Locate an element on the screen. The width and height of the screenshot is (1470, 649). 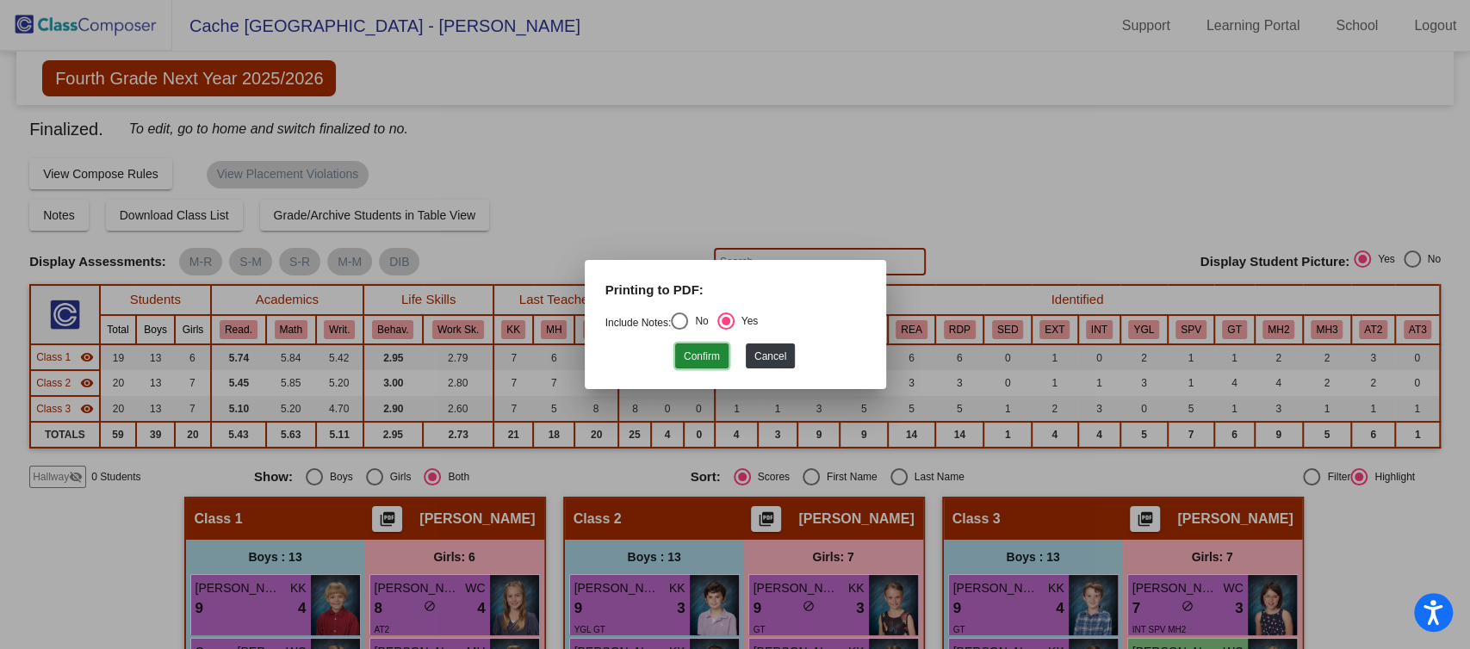
div: No is located at coordinates (697, 321).